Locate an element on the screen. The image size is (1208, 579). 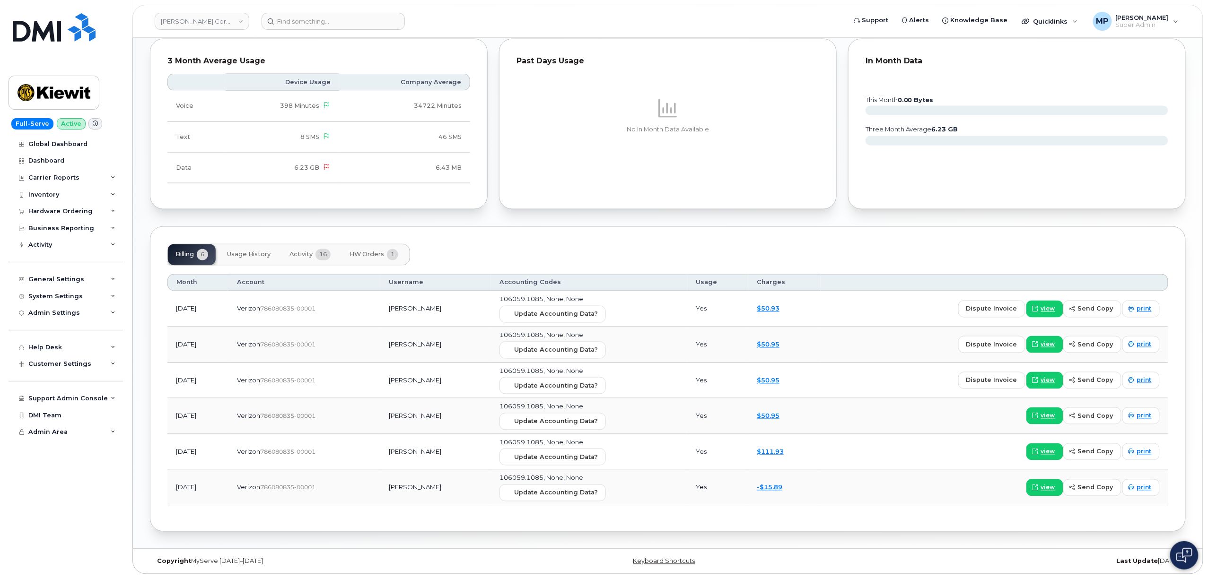
span: Alerts is located at coordinates (919, 20).